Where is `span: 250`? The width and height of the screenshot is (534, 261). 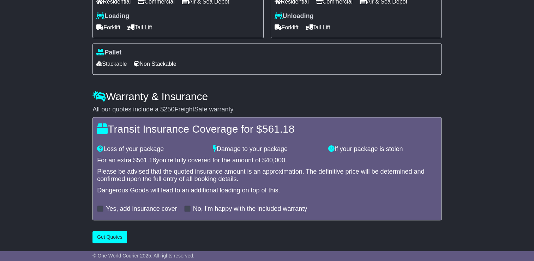
span: 250 is located at coordinates (169, 109).